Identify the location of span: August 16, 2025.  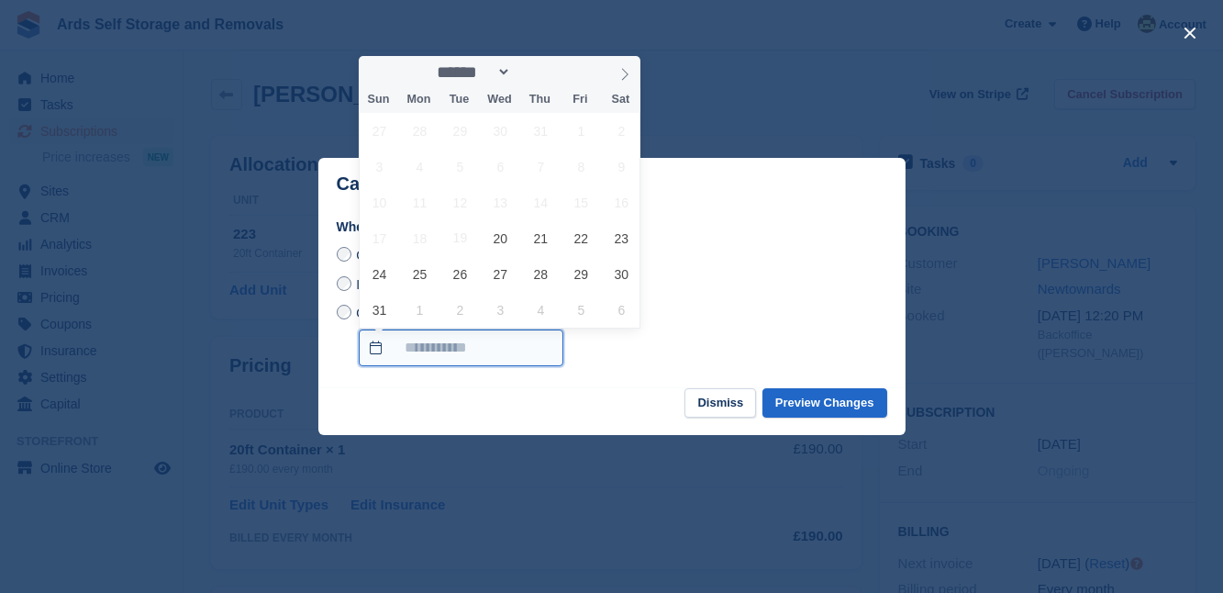
(621, 202).